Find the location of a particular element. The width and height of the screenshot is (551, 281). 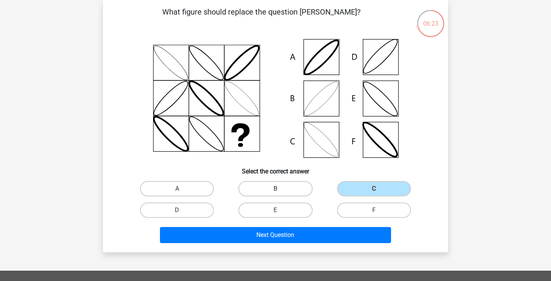

label: E is located at coordinates (275, 210).